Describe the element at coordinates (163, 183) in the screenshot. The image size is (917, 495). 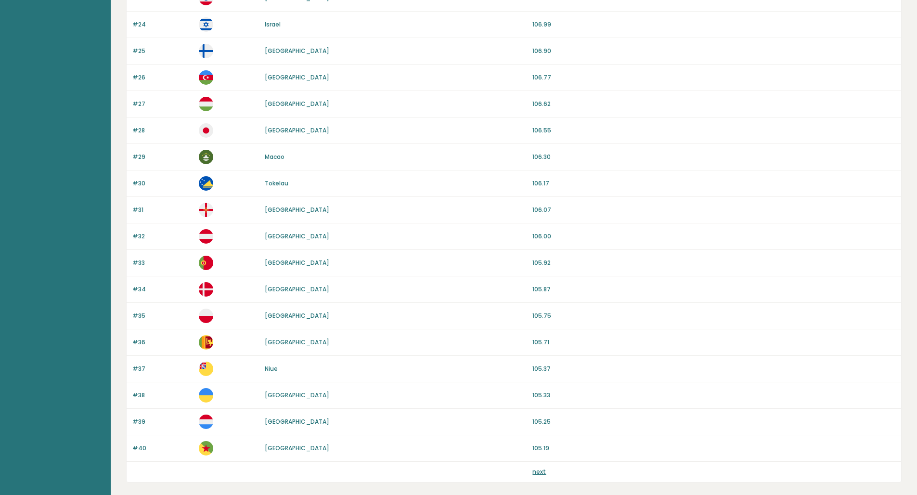
I see `p: #30` at that location.